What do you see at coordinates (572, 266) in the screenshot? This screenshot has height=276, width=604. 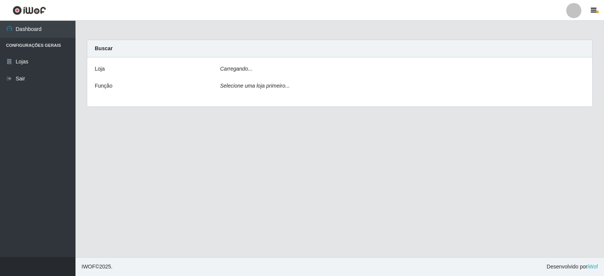 I see `span: Desenvolvido por` at bounding box center [572, 266].